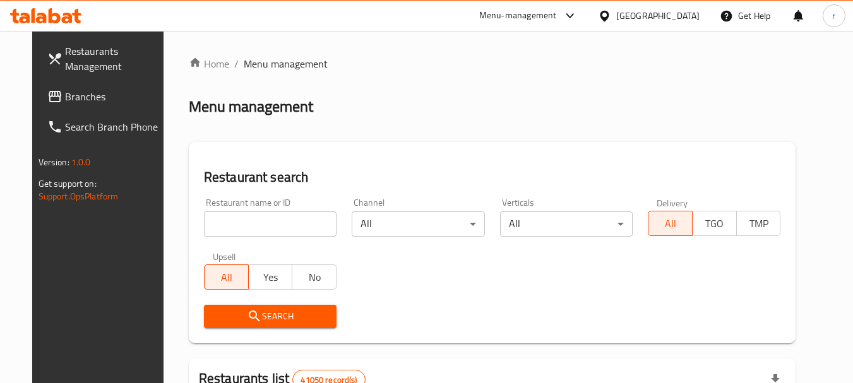  Describe the element at coordinates (518, 16) in the screenshot. I see `div: Menu-management` at that location.